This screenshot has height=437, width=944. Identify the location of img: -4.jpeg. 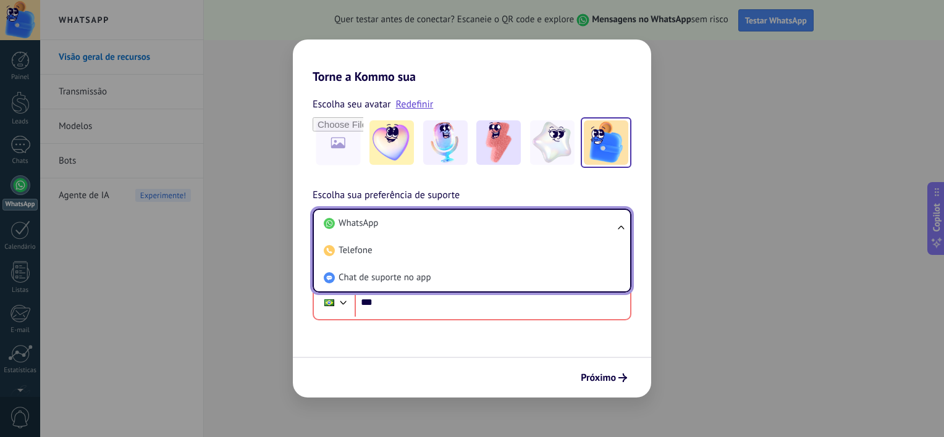
(552, 143).